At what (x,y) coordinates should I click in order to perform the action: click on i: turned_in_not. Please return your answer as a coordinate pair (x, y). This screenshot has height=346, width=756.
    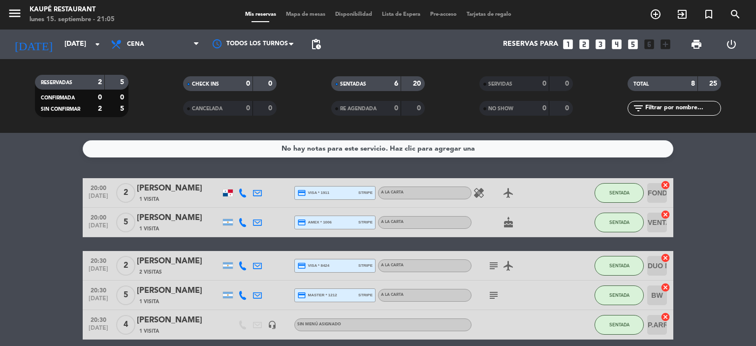
    Looking at the image, I should click on (709, 14).